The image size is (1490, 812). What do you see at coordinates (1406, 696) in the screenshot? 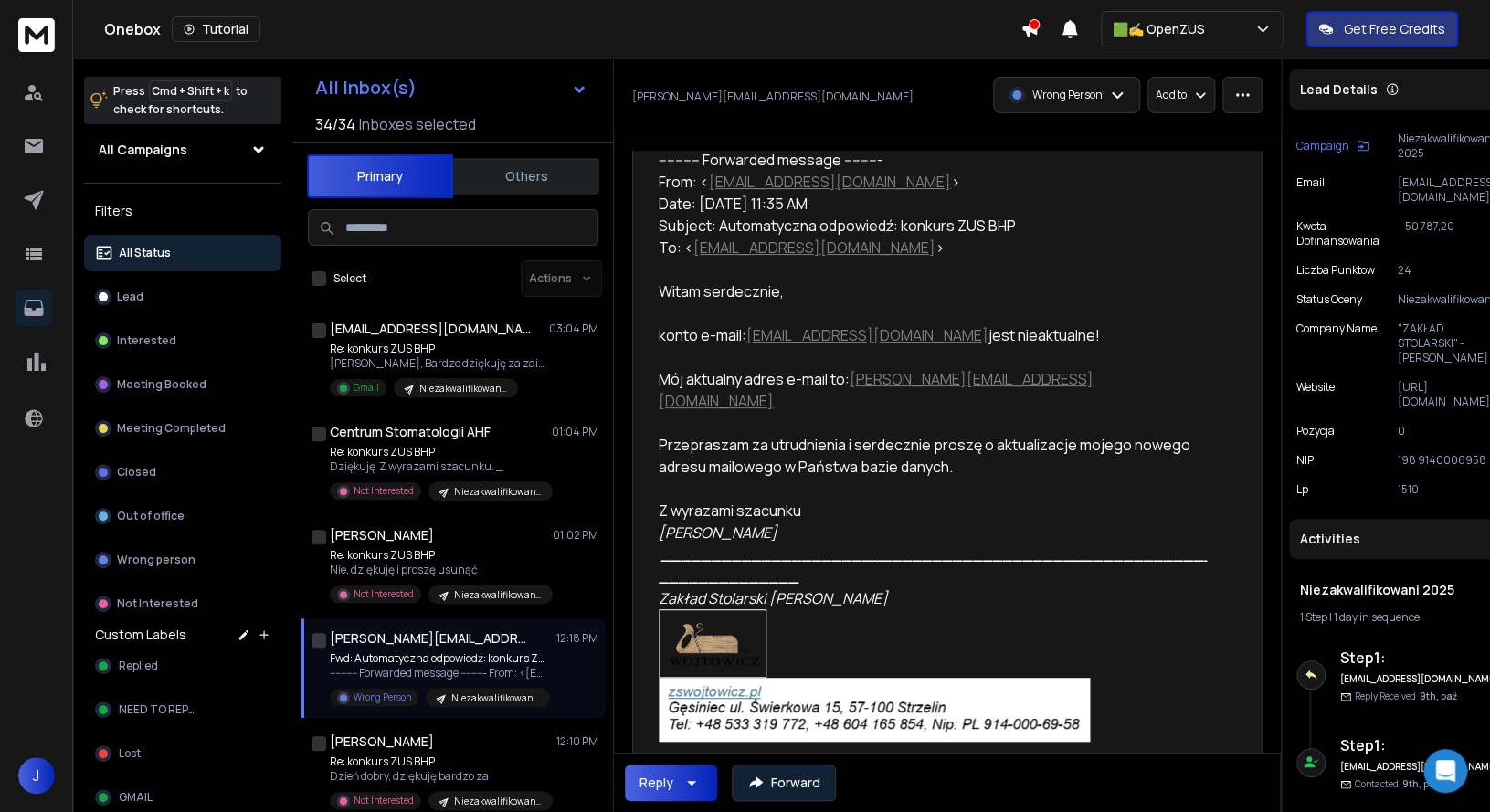
I see `p: Reply Received` at bounding box center [1406, 696].